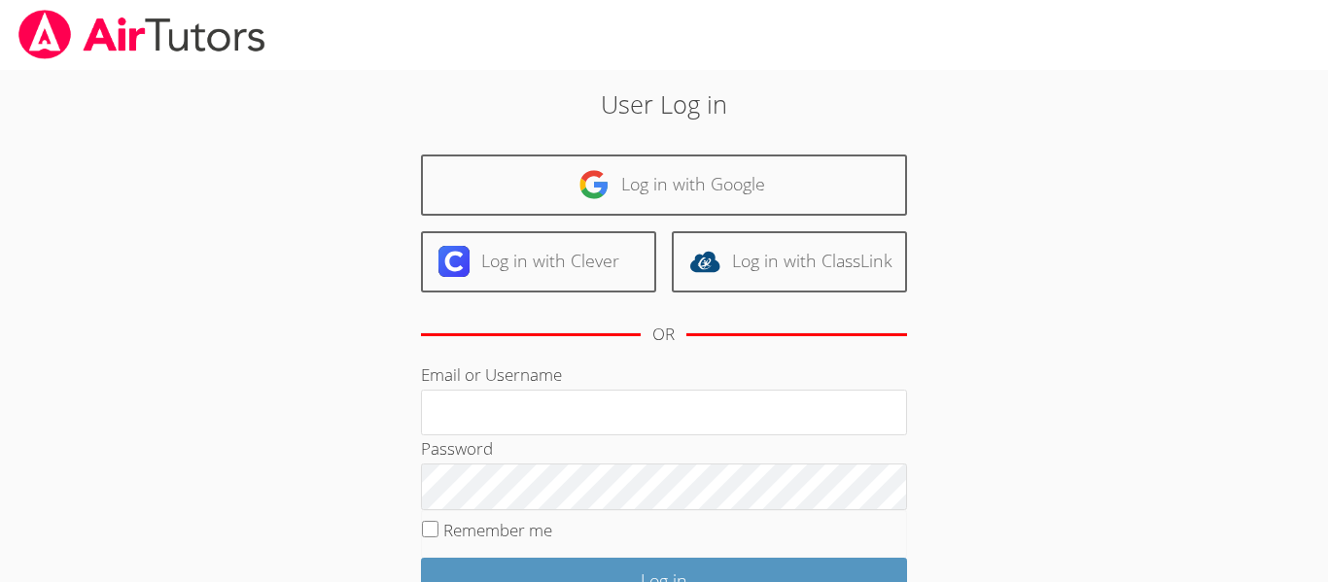 The image size is (1328, 582). Describe the element at coordinates (539, 262) in the screenshot. I see `a: Log in with Clever` at that location.